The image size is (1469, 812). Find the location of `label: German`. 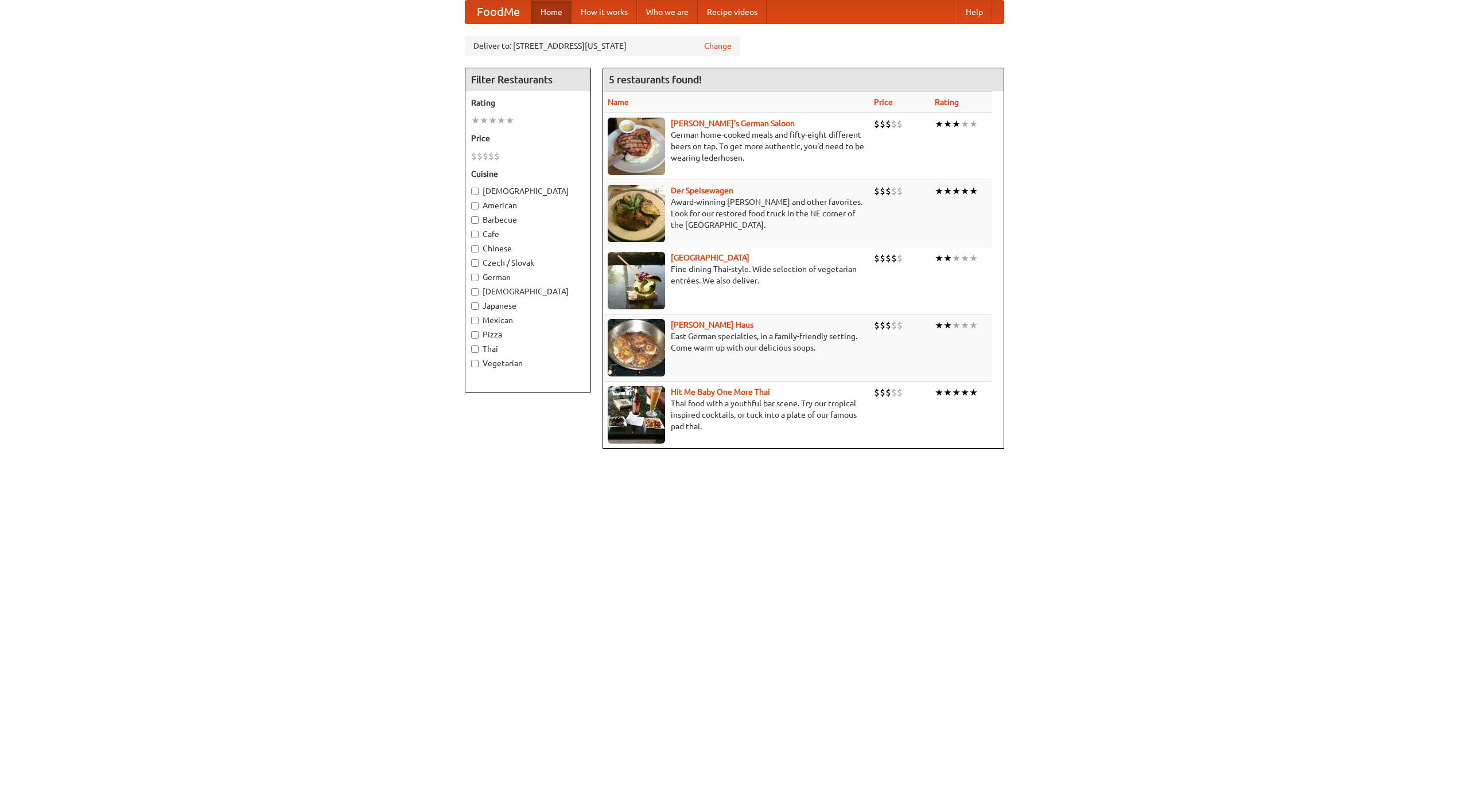

label: German is located at coordinates (528, 277).